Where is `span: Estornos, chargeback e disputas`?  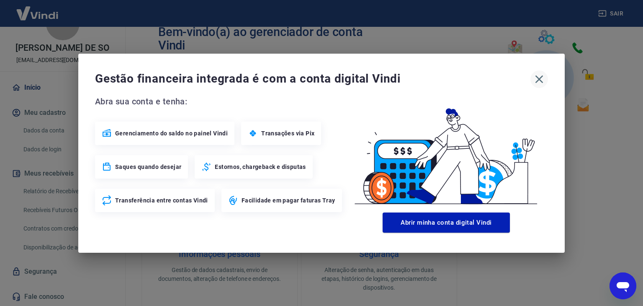 span: Estornos, chargeback e disputas is located at coordinates (260, 167).